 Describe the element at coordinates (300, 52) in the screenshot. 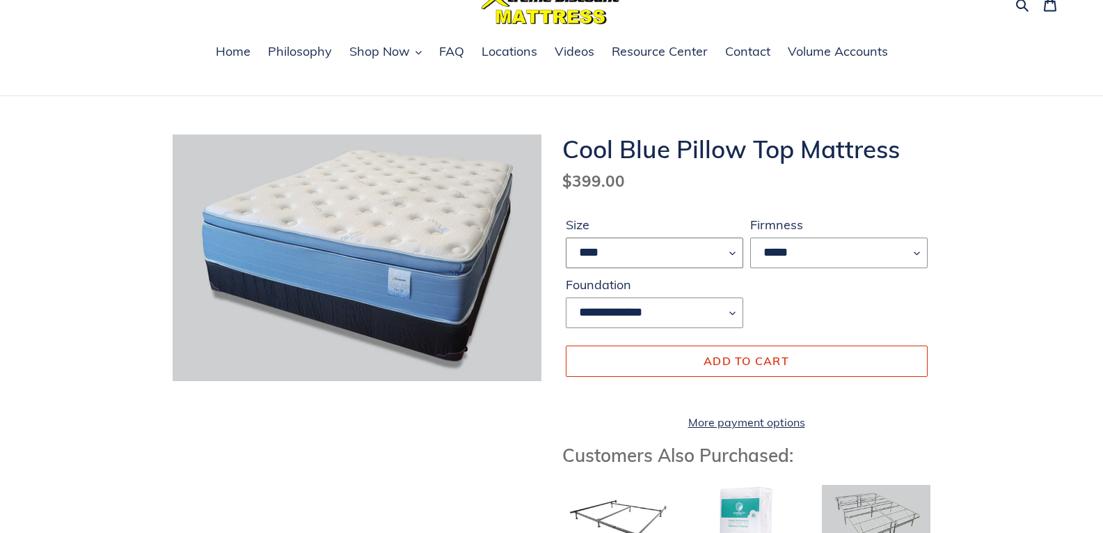

I see `span: Philosophy` at that location.